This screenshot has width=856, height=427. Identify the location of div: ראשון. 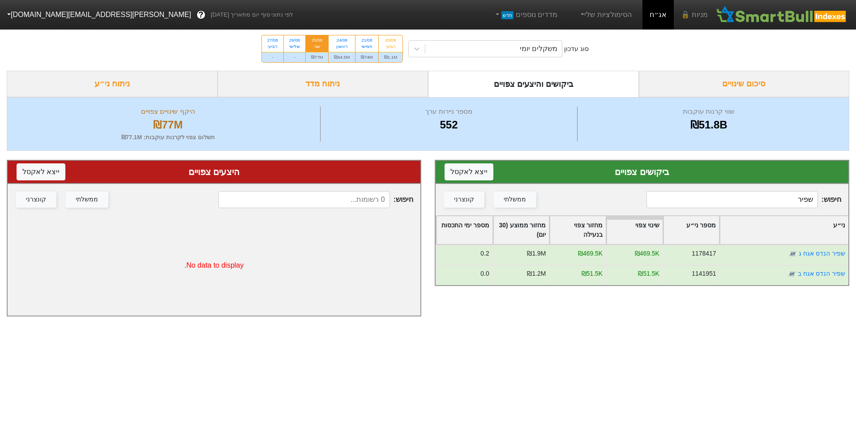
(342, 47).